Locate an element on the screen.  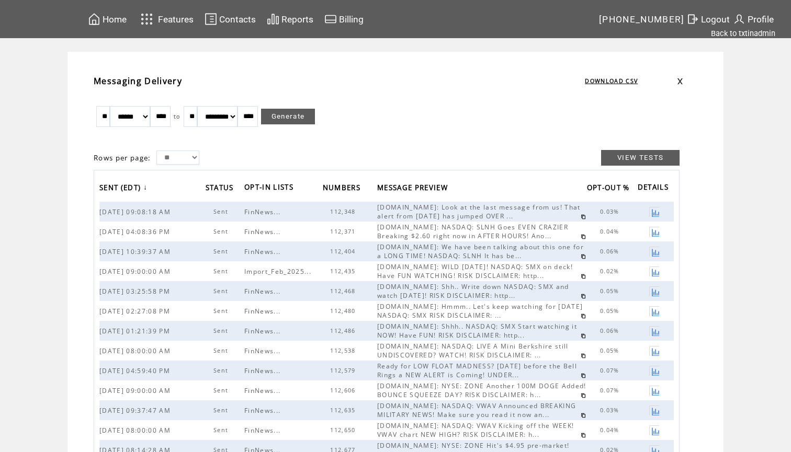
a: STATUS is located at coordinates (222, 188).